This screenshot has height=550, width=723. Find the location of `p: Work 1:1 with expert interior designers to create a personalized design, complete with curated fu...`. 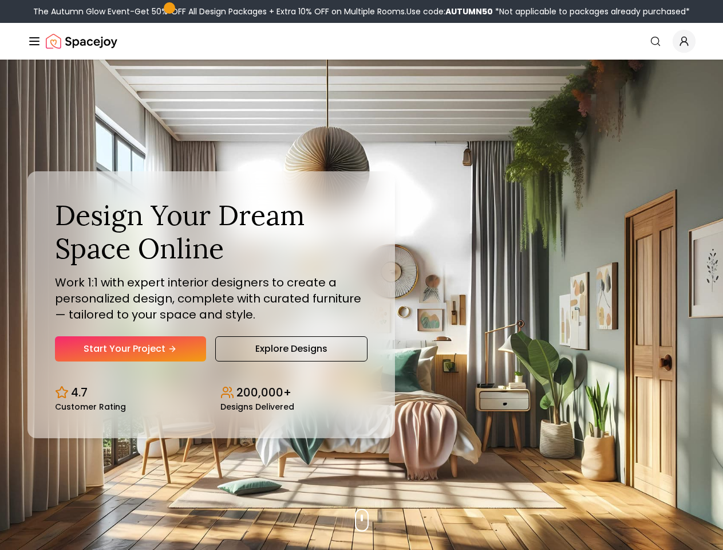

p: Work 1:1 with expert interior designers to create a personalized design, complete with curated fu... is located at coordinates (211, 298).